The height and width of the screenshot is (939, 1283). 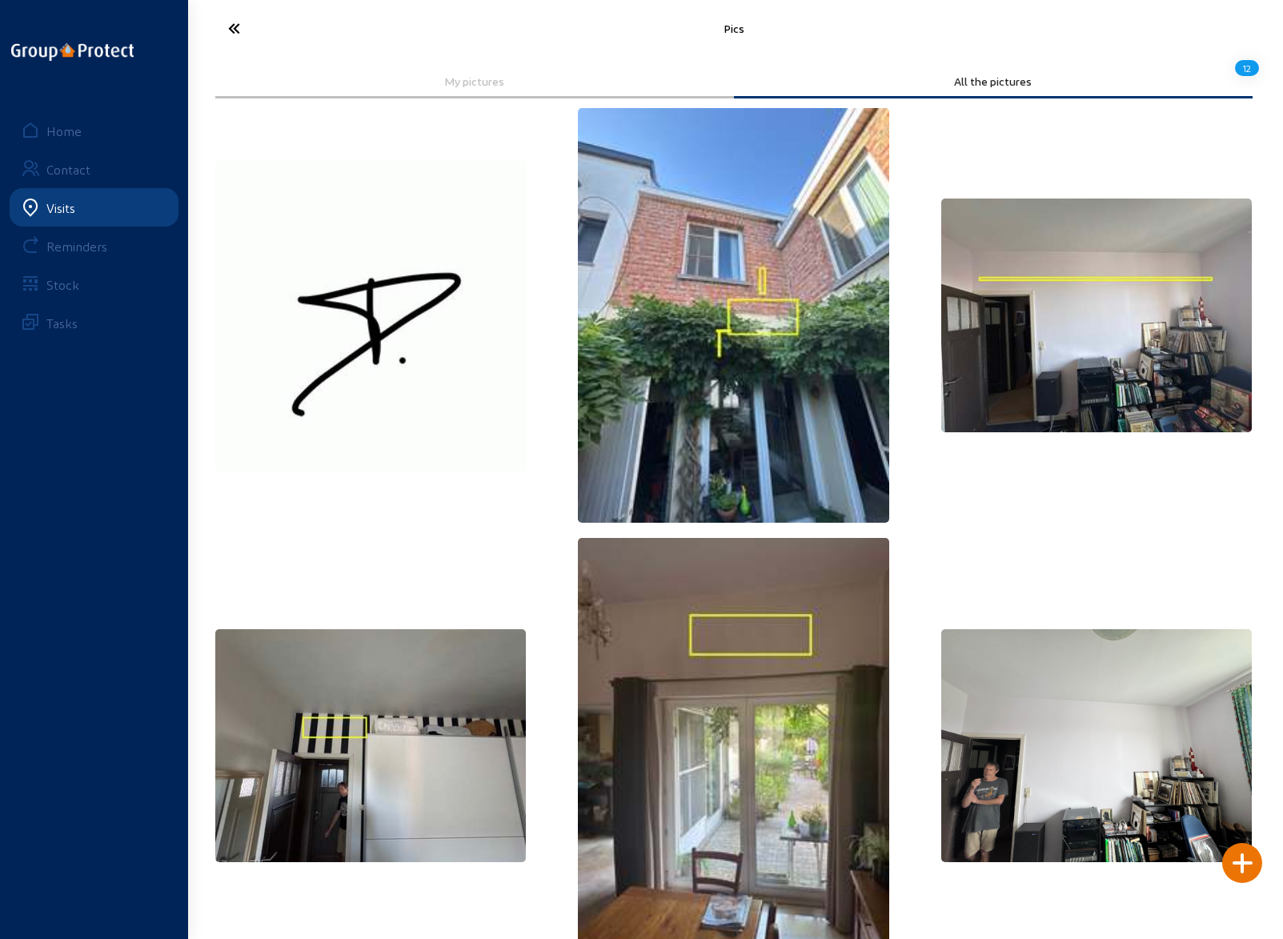 I want to click on img: thb_3a82c078-7a33-6b7b-d2c3-1bdf6e7a26d2.jpeg, so click(x=370, y=315).